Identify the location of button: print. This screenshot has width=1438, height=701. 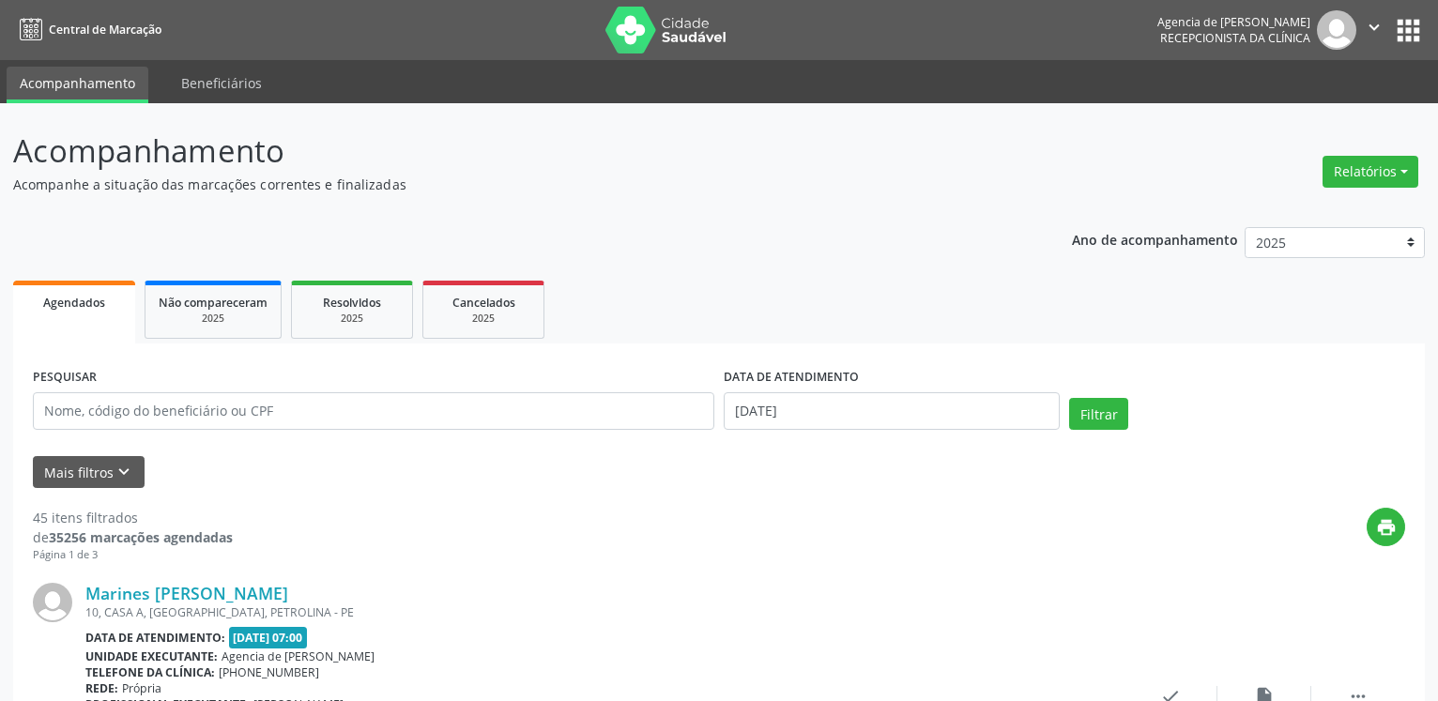
(1385, 526).